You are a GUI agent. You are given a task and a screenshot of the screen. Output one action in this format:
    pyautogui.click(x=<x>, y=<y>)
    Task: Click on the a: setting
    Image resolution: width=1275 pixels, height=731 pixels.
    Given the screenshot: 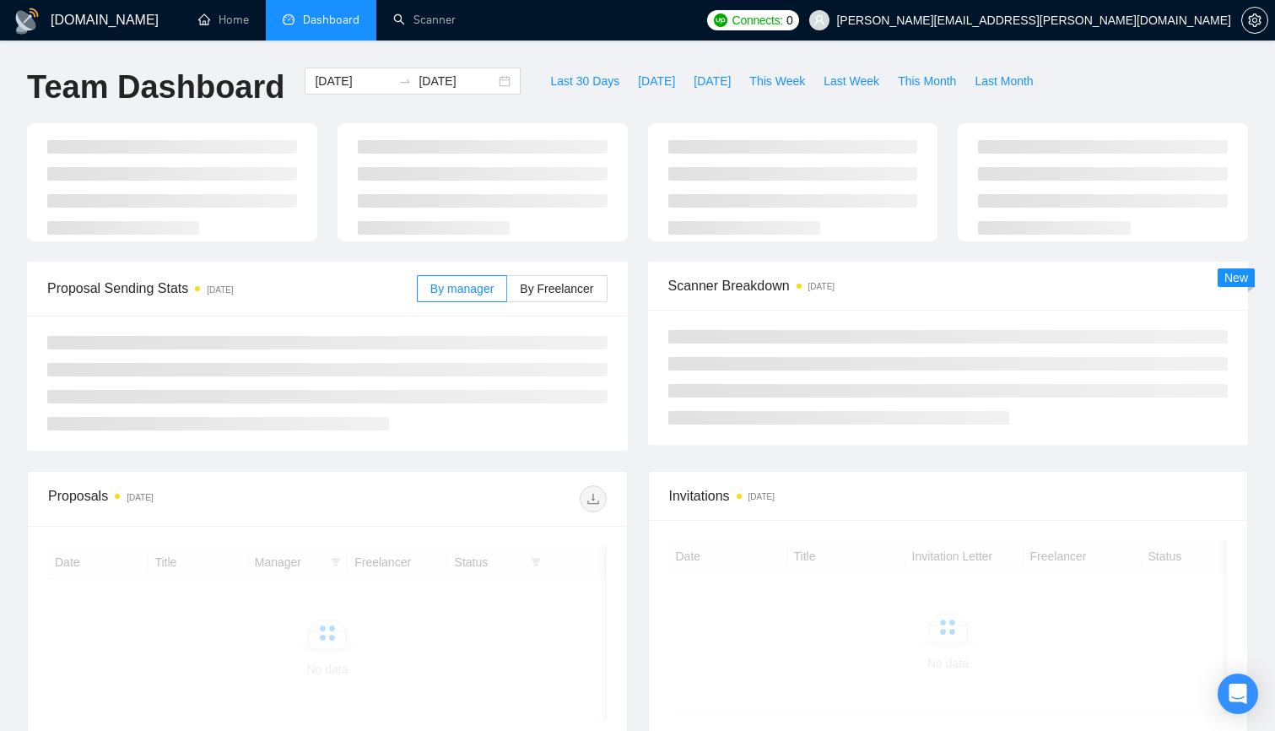 What is the action you would take?
    pyautogui.click(x=1255, y=20)
    